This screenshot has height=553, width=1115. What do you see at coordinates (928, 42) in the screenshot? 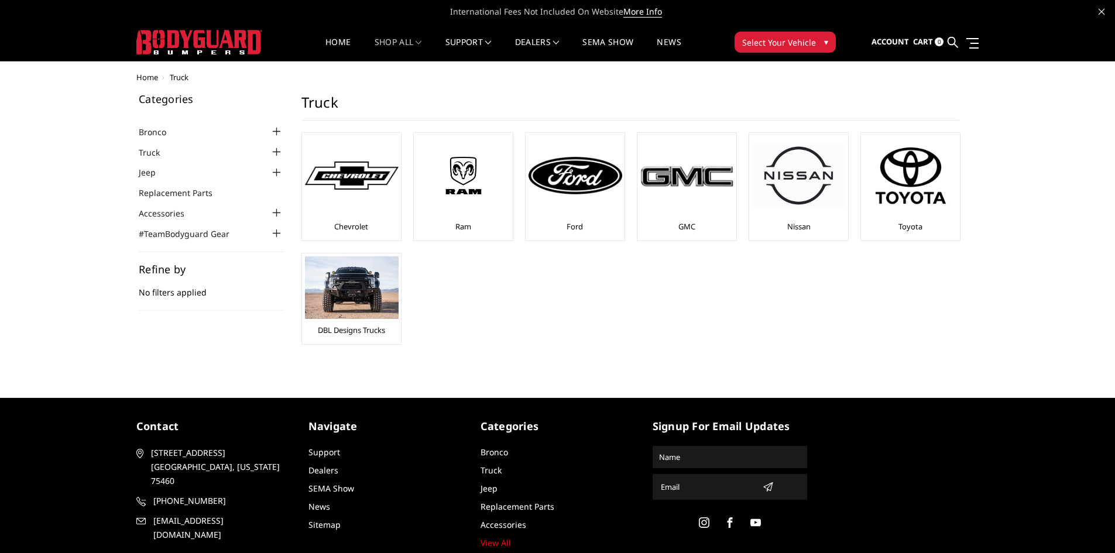
I see `a: Cart 0` at bounding box center [928, 42].